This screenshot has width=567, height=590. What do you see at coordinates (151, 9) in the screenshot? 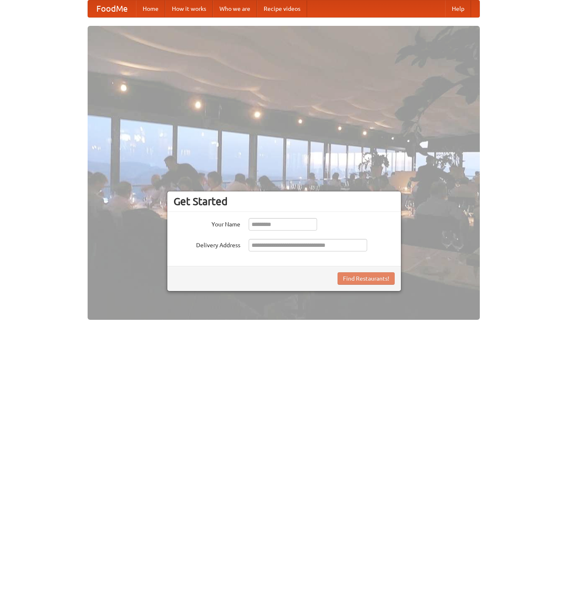
I see `a: Home` at bounding box center [151, 9].